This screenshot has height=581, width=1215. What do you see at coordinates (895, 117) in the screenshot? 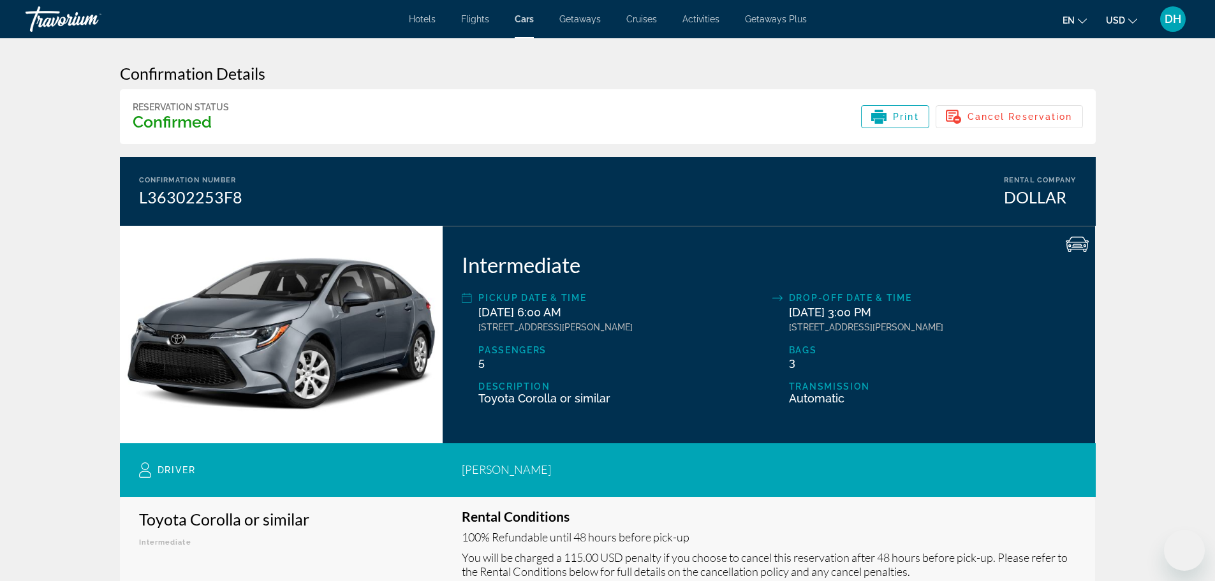
I see `button: Print` at bounding box center [895, 117].